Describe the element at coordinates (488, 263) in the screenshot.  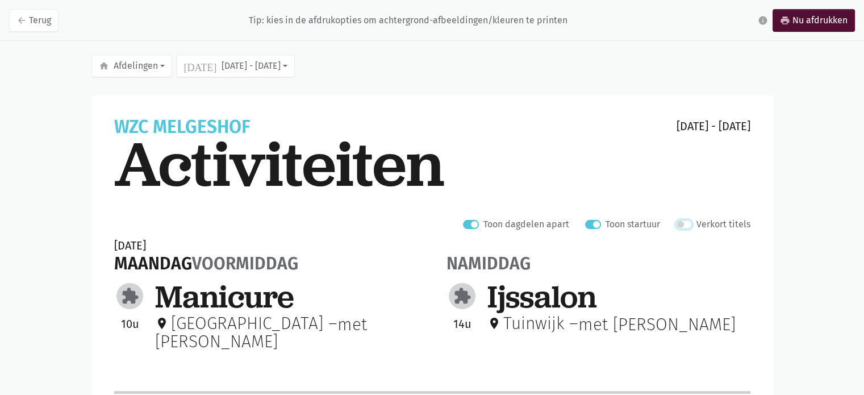
I see `span: namiddag` at that location.